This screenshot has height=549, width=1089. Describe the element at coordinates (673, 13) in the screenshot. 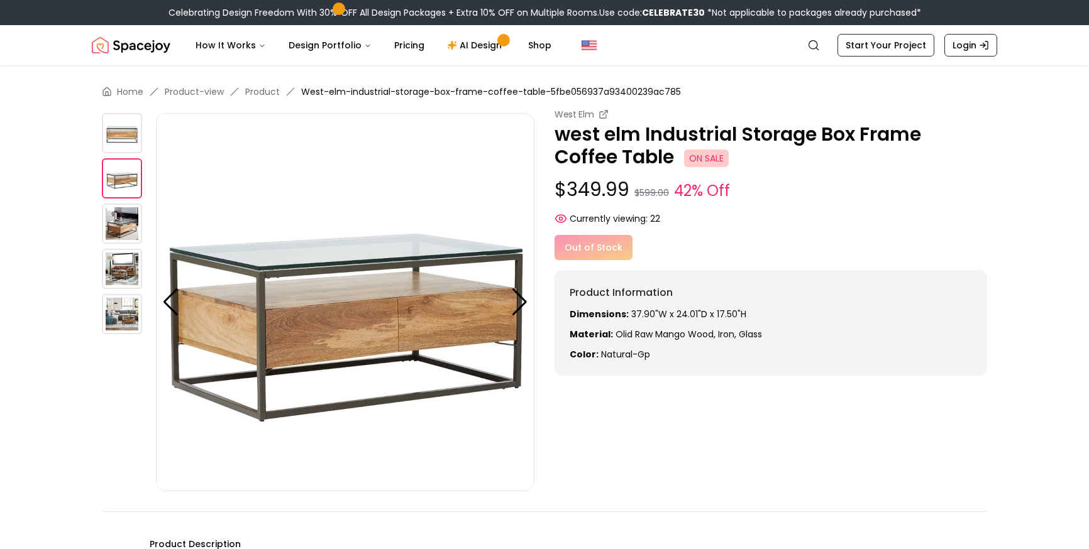

I see `b: CELEBRATE30` at that location.